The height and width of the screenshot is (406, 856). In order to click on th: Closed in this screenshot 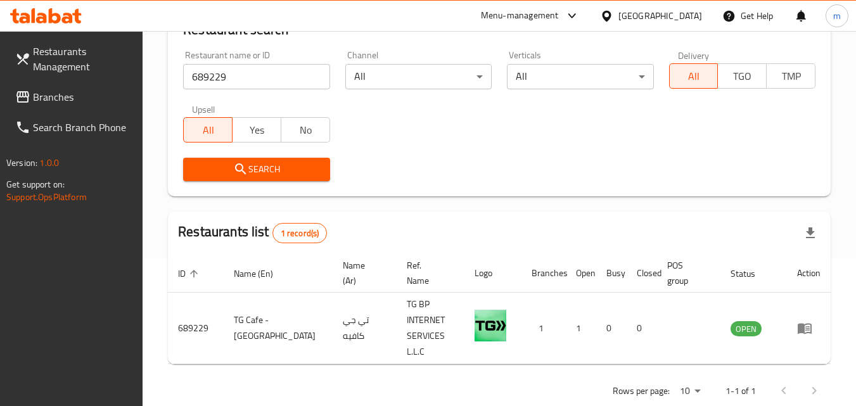, I will do `click(642, 273)`.